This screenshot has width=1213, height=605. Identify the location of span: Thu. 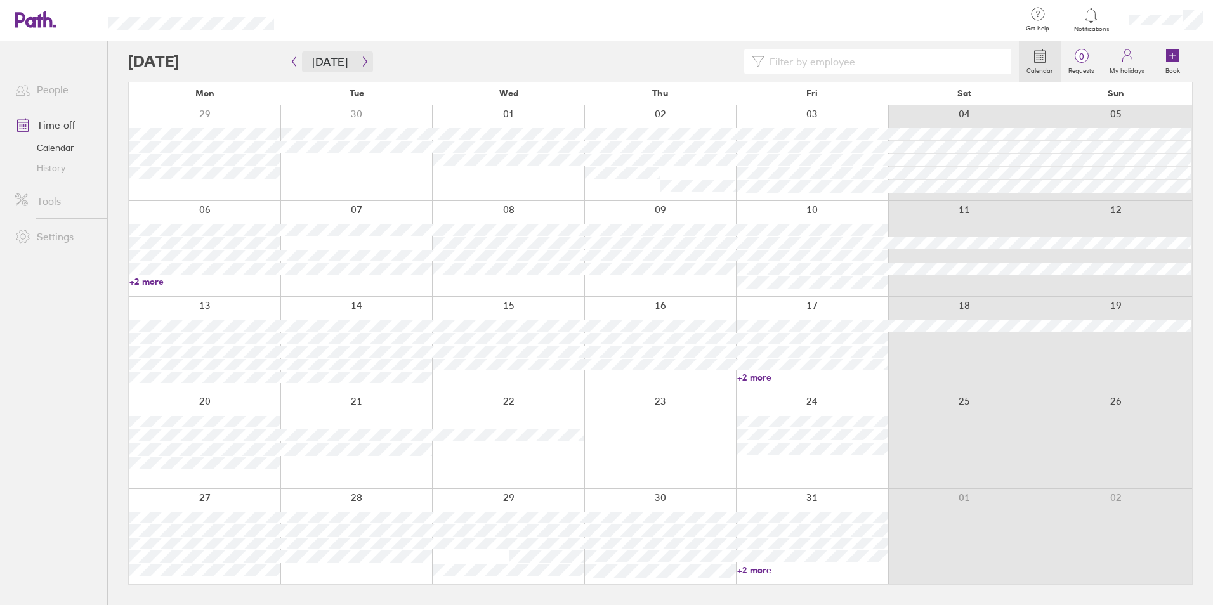
(660, 93).